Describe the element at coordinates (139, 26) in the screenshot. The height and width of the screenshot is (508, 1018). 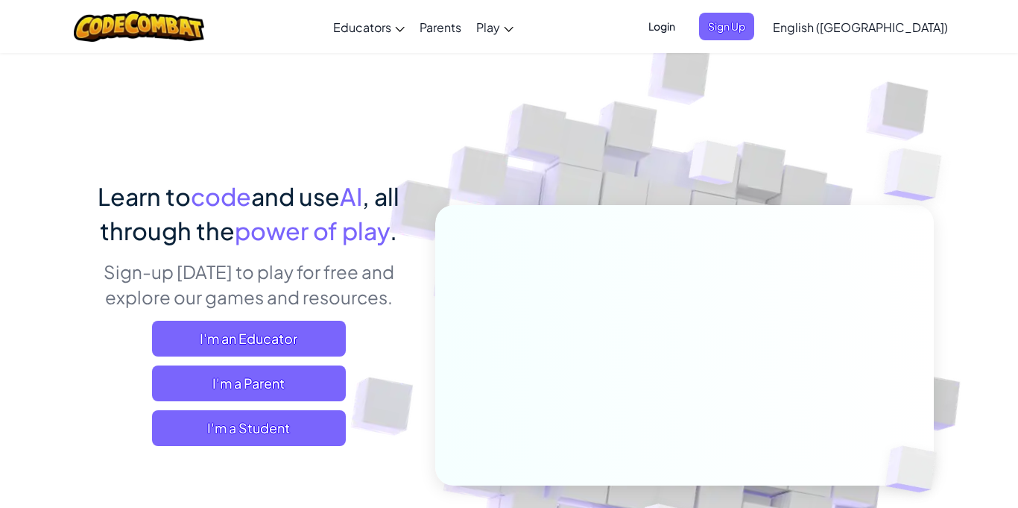
I see `img: CodeCombat logo` at that location.